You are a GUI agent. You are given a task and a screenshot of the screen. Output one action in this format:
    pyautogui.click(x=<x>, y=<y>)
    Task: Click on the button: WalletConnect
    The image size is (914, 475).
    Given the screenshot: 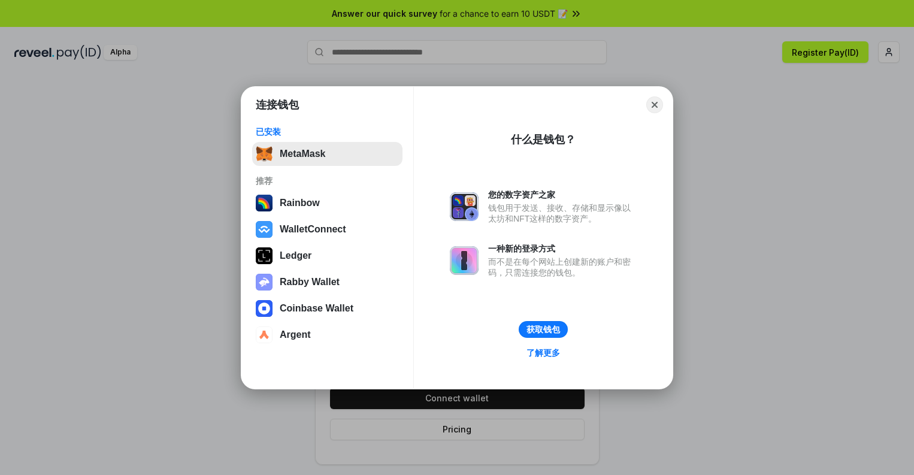 What is the action you would take?
    pyautogui.click(x=327, y=230)
    